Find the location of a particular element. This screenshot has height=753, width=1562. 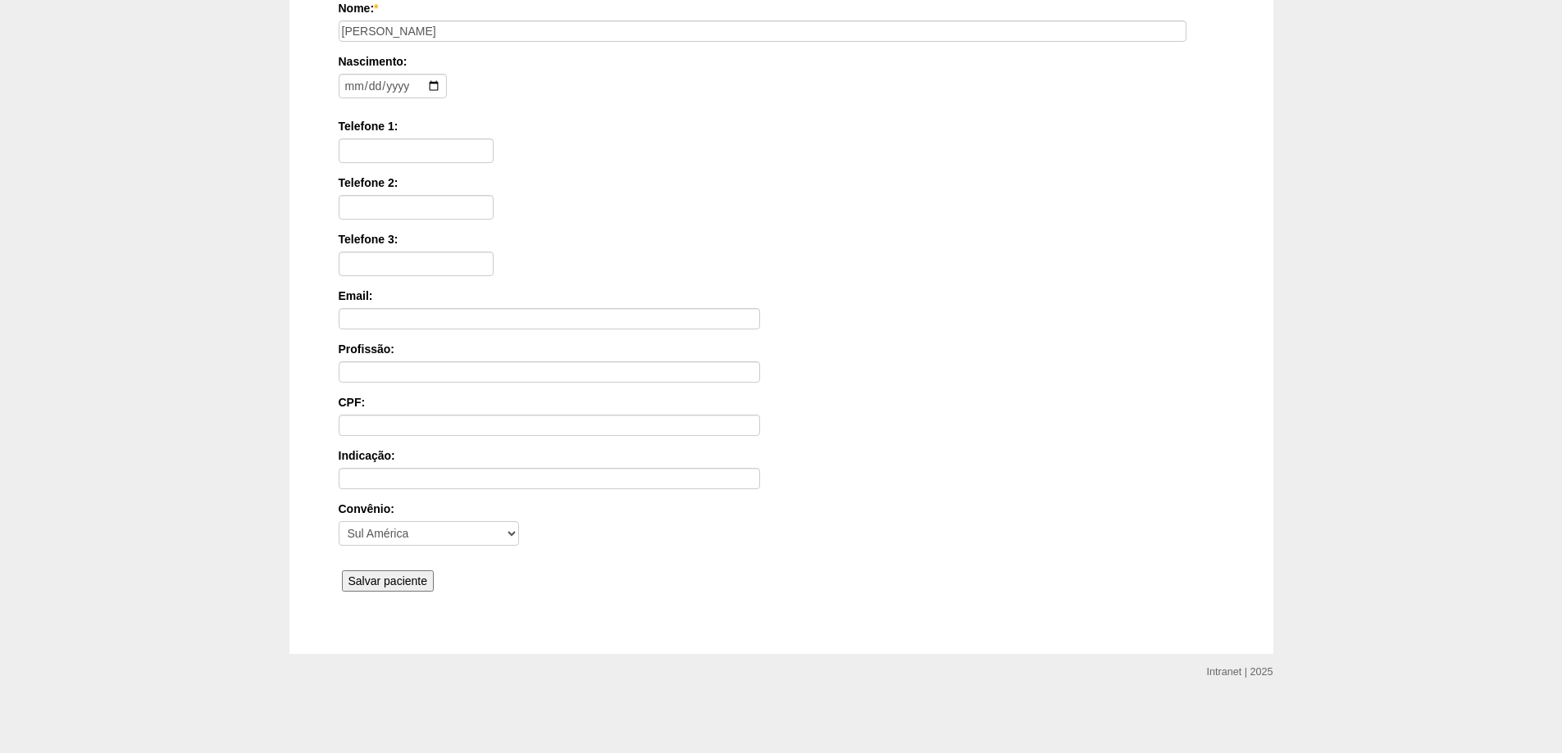

span: Este campo é obrigatório. is located at coordinates (375, 8).